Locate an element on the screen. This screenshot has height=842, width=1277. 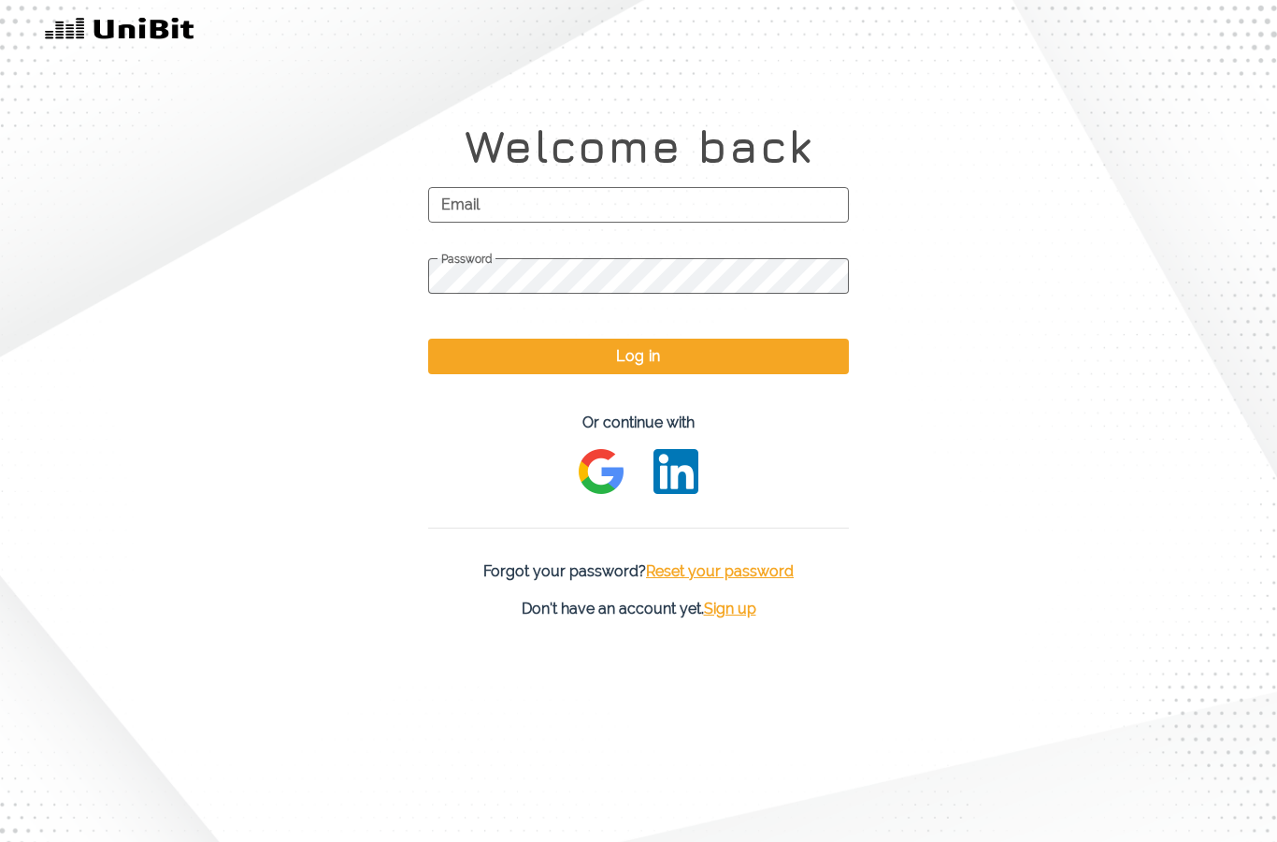
span: Email is located at coordinates (639, 205).